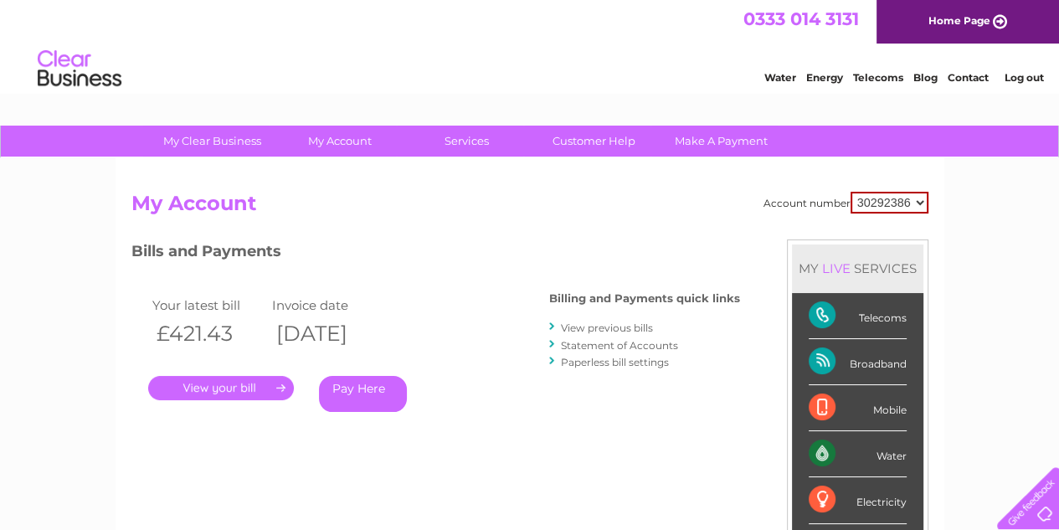  What do you see at coordinates (968, 77) in the screenshot?
I see `a: Contact` at bounding box center [968, 77].